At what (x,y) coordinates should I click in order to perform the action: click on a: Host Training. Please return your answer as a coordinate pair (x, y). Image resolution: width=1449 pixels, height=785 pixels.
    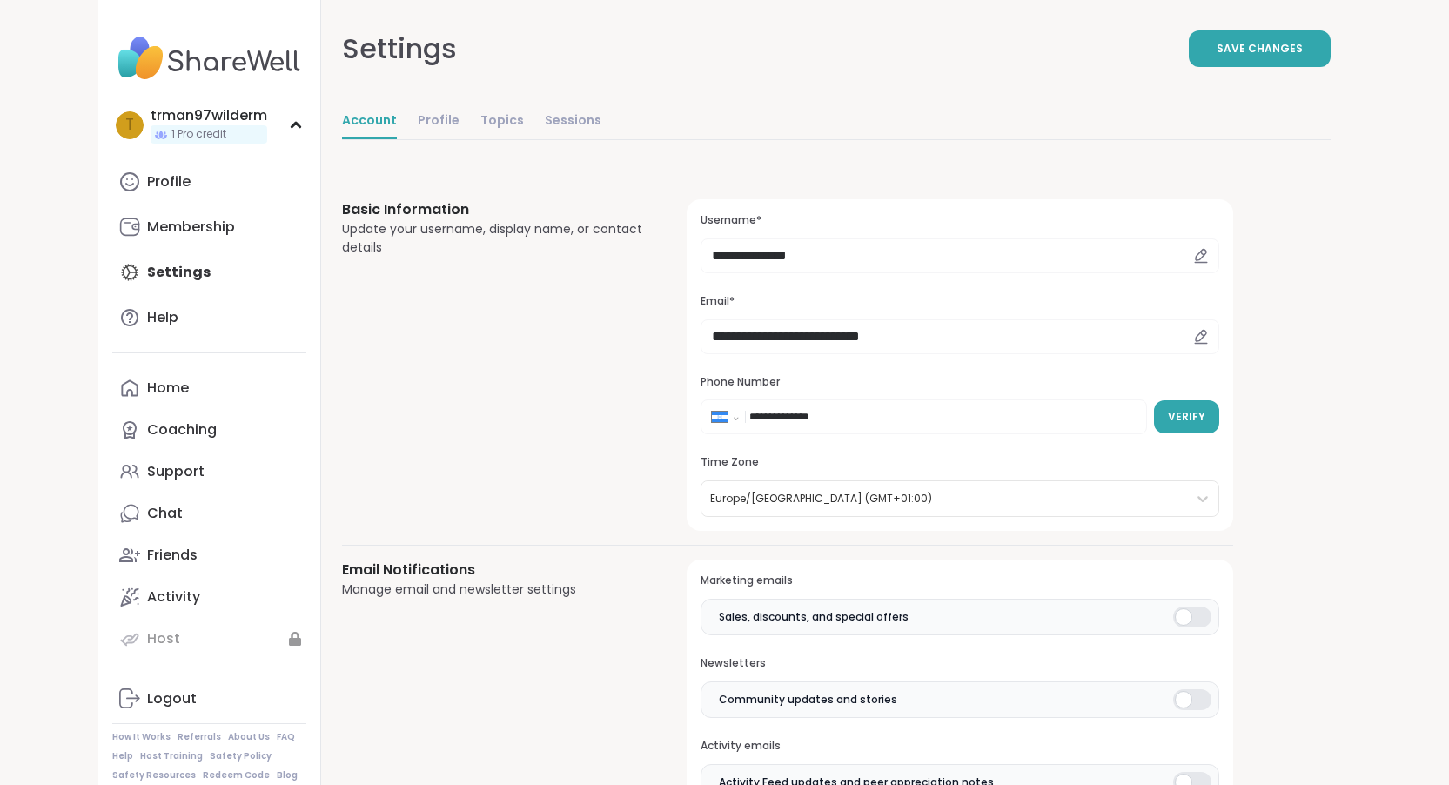
    Looking at the image, I should click on (171, 756).